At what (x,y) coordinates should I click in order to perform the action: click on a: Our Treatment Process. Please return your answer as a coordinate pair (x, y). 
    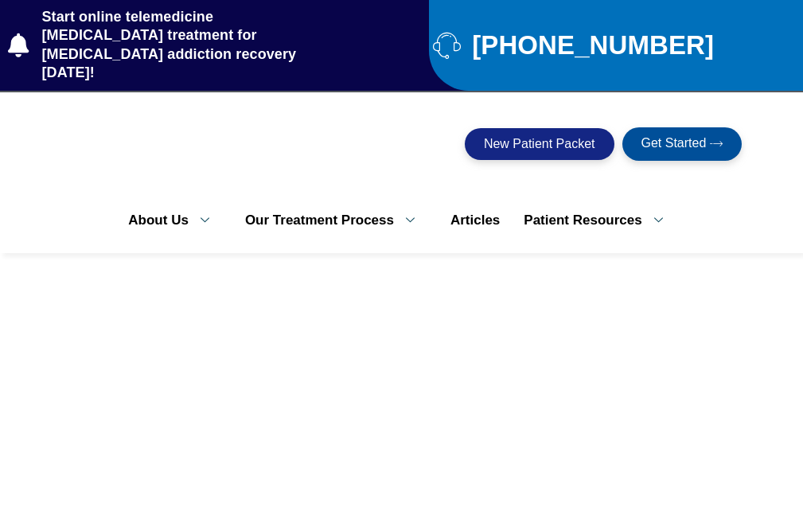
    Looking at the image, I should click on (336, 221).